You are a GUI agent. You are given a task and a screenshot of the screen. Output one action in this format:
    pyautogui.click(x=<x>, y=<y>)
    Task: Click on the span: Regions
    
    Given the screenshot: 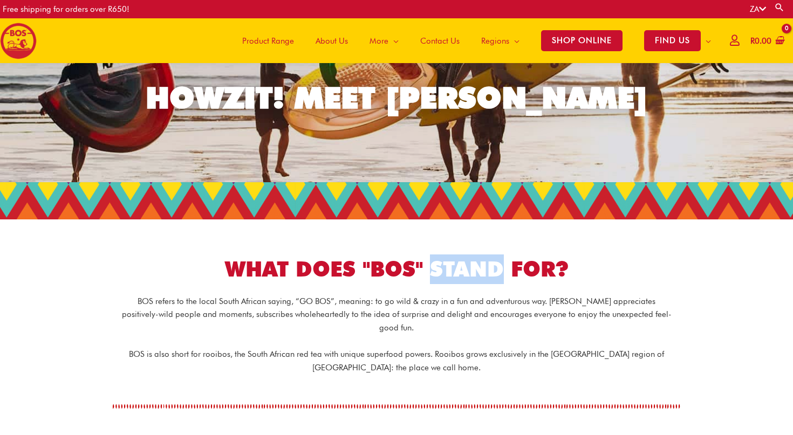 What is the action you would take?
    pyautogui.click(x=495, y=41)
    